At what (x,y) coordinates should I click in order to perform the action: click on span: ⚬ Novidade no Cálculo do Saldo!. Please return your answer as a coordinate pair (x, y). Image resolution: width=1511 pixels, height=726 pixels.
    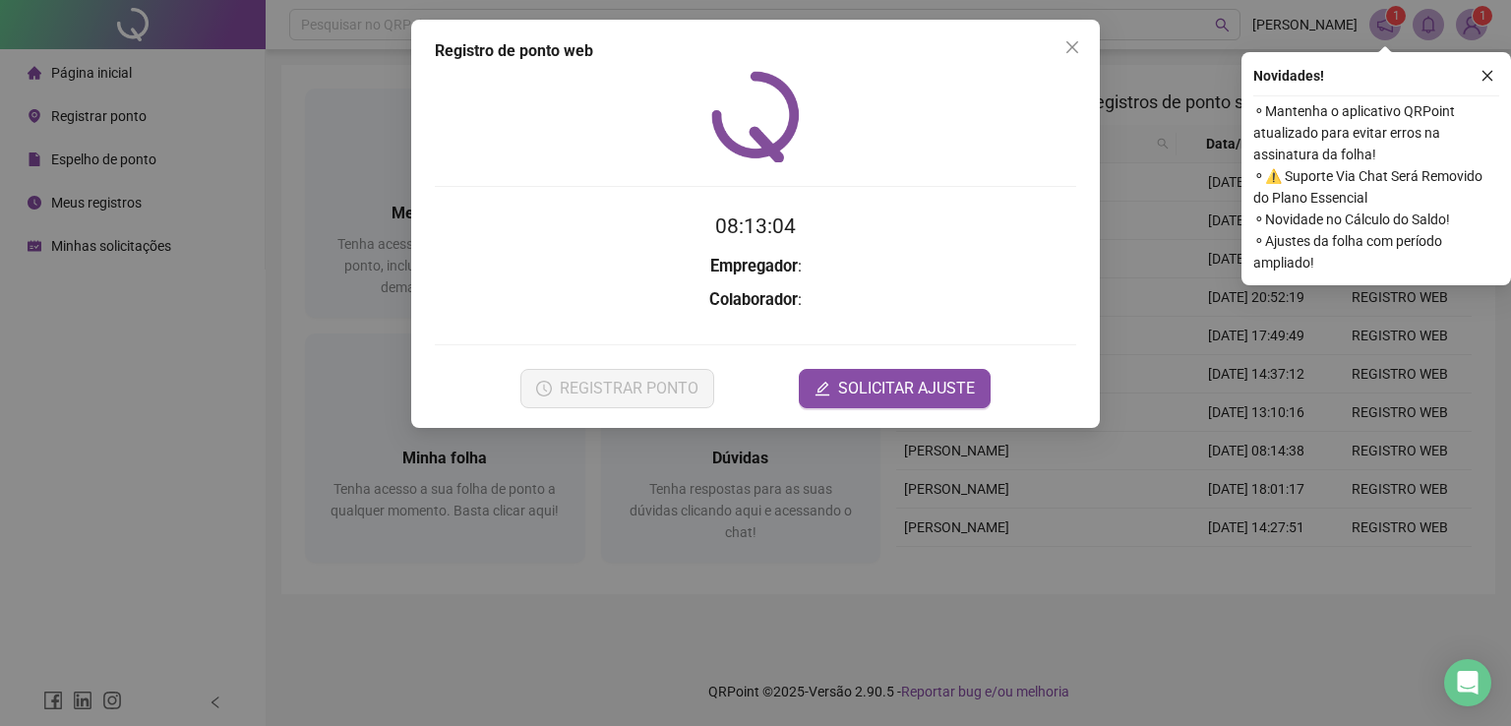
    Looking at the image, I should click on (1376, 219).